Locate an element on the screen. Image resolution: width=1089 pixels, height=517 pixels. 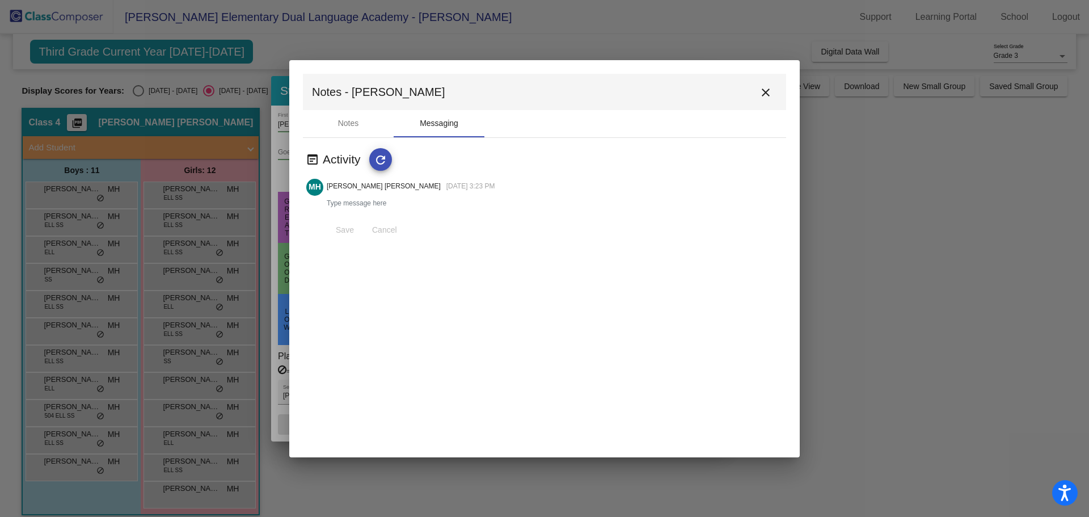
h3: Activity is located at coordinates (346, 159).